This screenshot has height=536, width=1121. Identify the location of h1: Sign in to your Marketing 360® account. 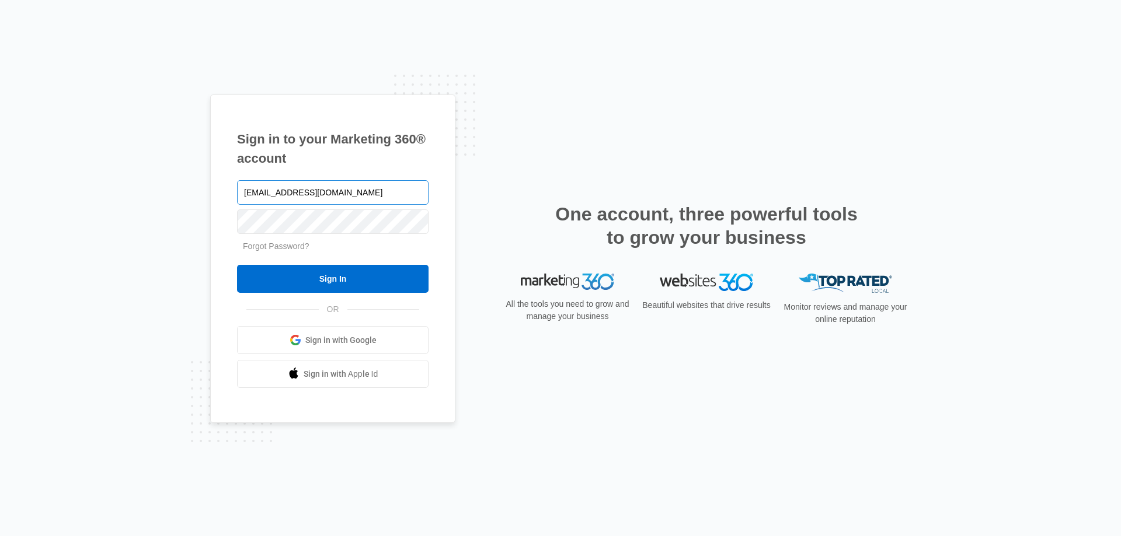
(333, 149).